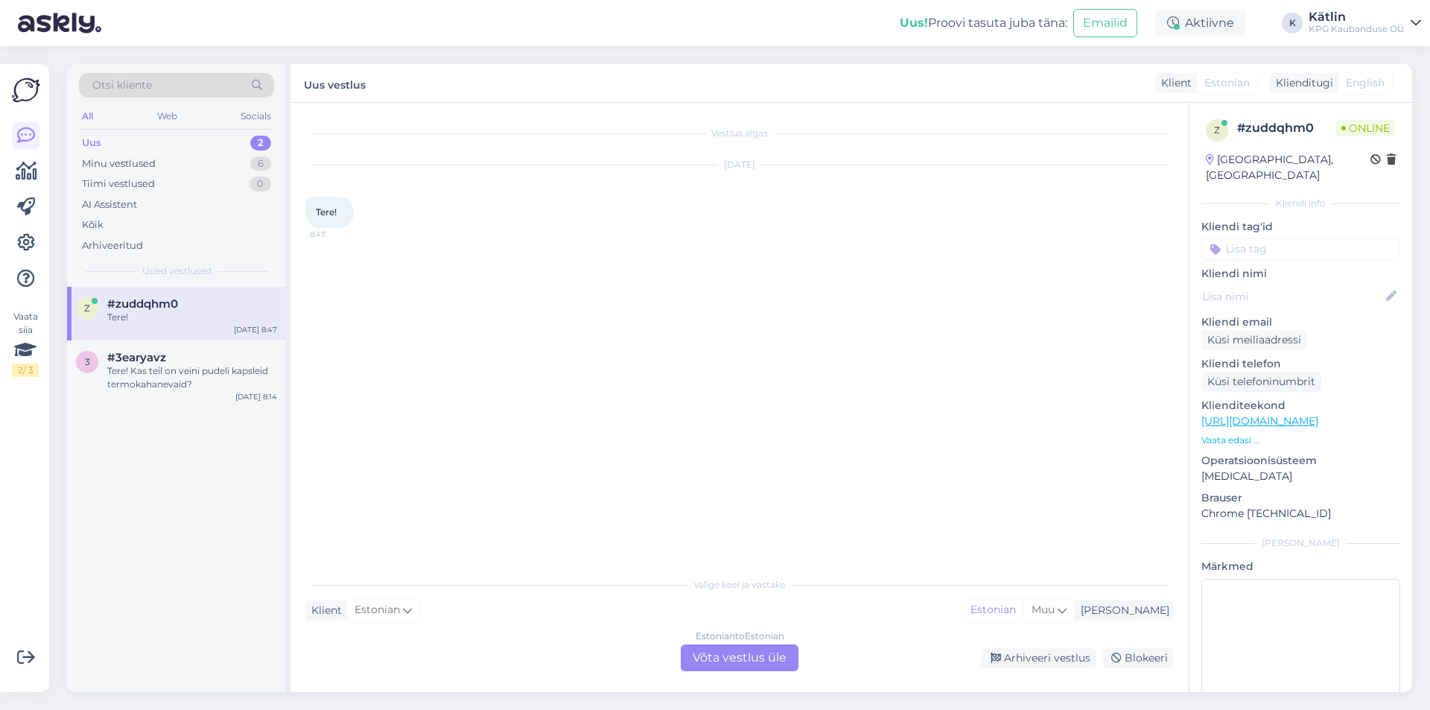 This screenshot has width=1430, height=710. Describe the element at coordinates (92, 143) in the screenshot. I see `div: Uus` at that location.